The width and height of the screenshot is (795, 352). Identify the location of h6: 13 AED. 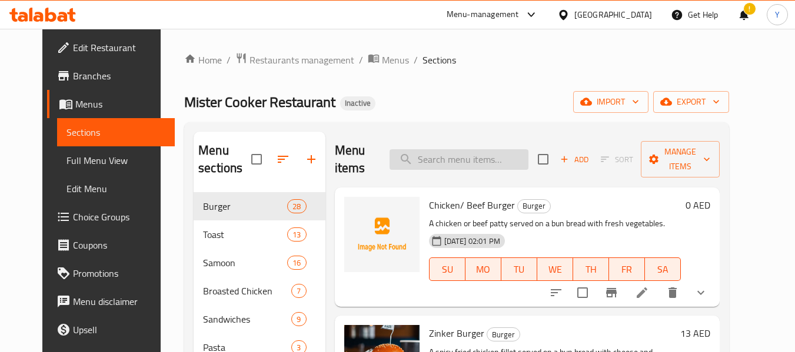
(695, 334).